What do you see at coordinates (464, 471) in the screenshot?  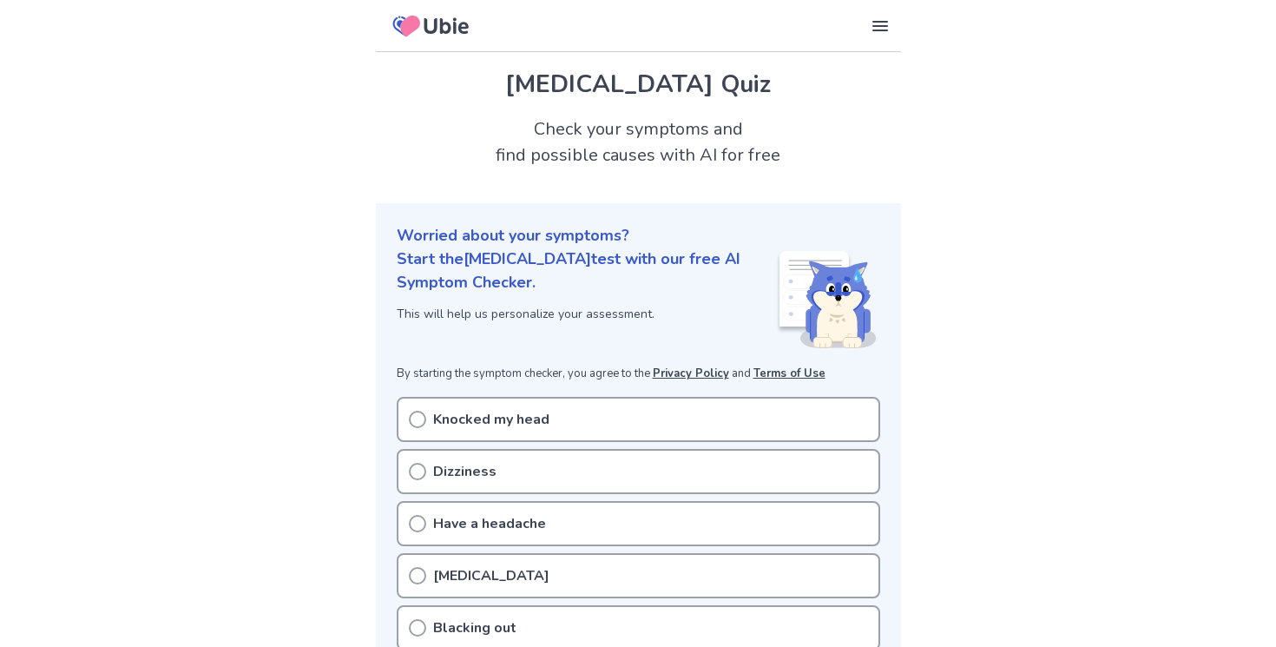 I see `p: Dizziness` at bounding box center [464, 471].